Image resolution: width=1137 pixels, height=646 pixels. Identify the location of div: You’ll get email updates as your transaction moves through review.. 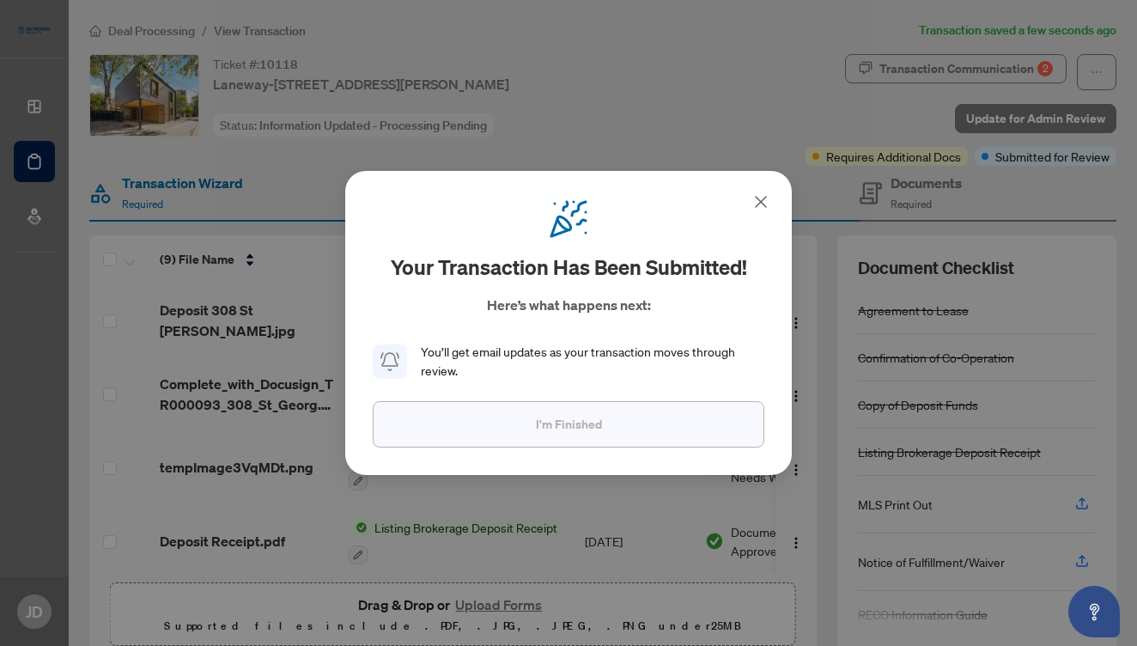
(592, 361).